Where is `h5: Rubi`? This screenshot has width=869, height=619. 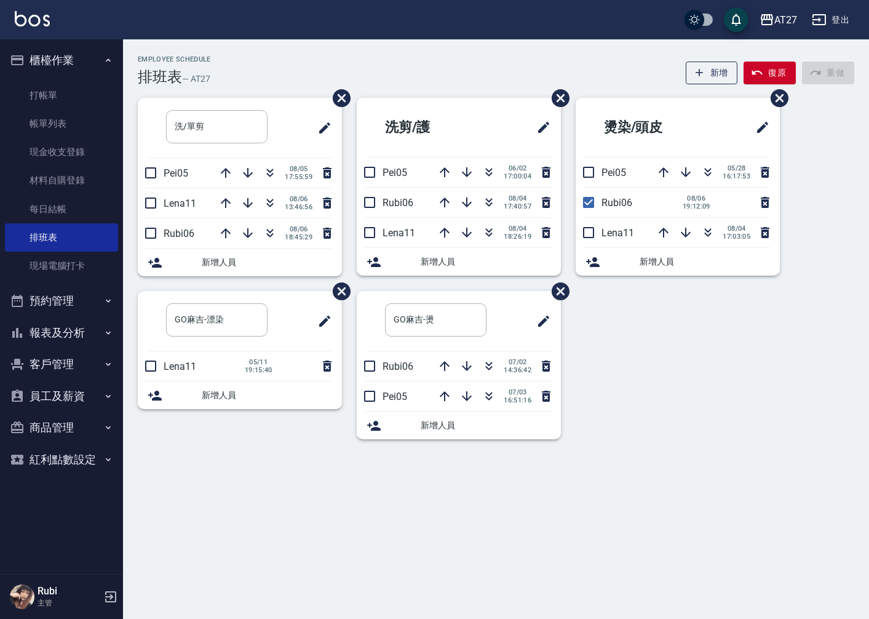
h5: Rubi is located at coordinates (69, 591).